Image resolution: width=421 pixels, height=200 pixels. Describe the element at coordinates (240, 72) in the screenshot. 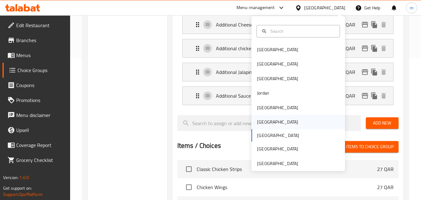

I see `p: Additional Jalapino` at that location.